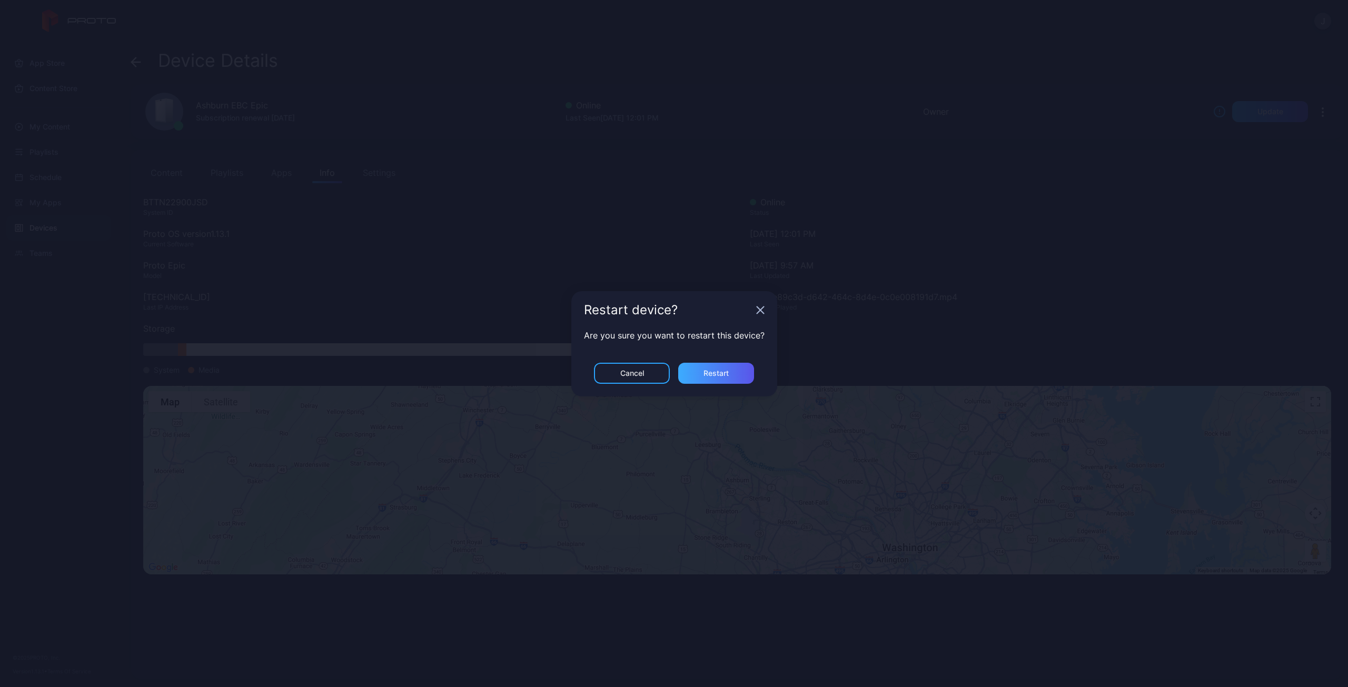 This screenshot has width=1348, height=687. What do you see at coordinates (716, 373) in the screenshot?
I see `div: Restart` at bounding box center [716, 373].